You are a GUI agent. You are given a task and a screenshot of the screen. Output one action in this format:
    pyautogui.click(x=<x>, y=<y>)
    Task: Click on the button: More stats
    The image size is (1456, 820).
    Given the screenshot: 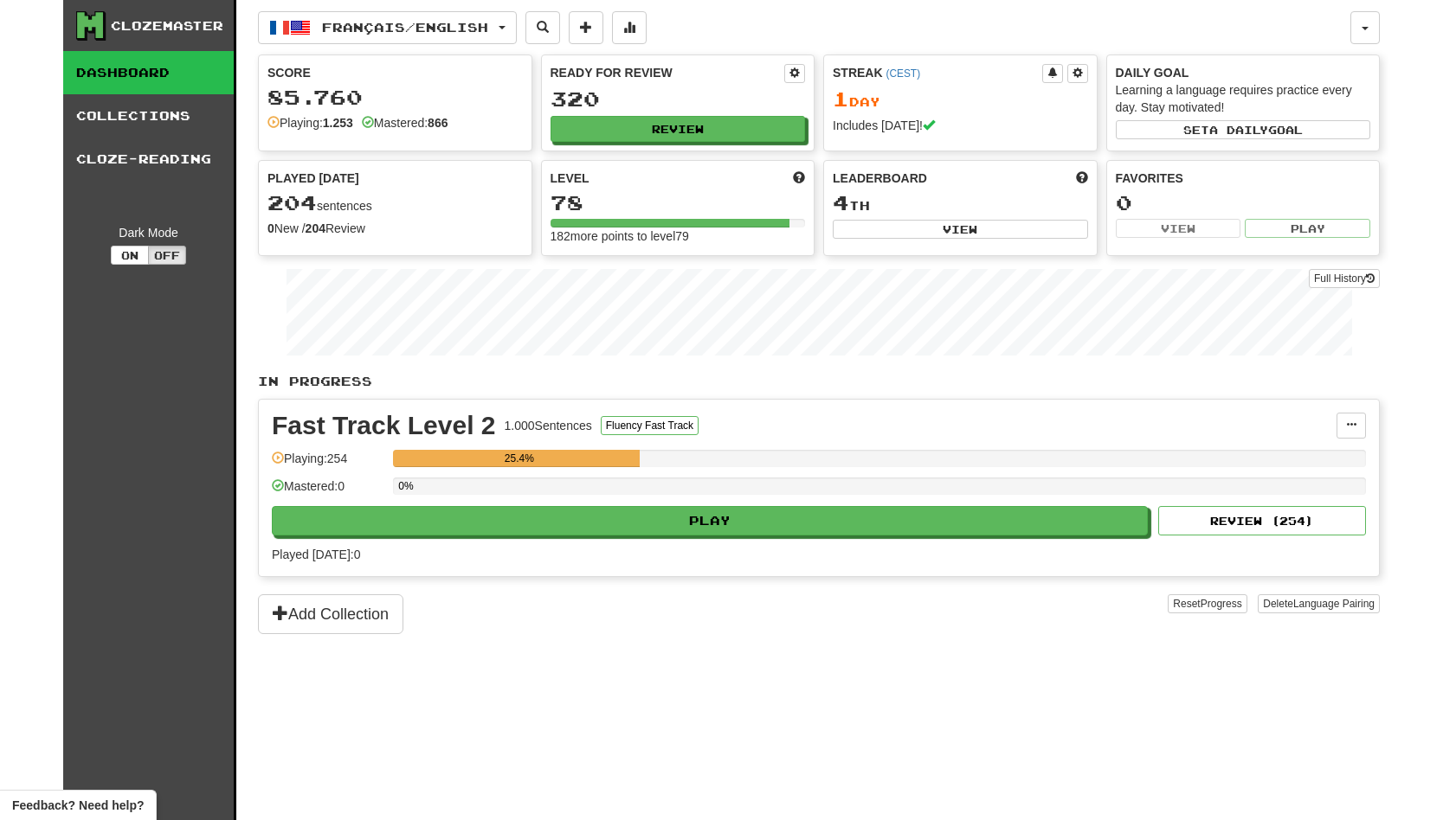 What is the action you would take?
    pyautogui.click(x=629, y=27)
    